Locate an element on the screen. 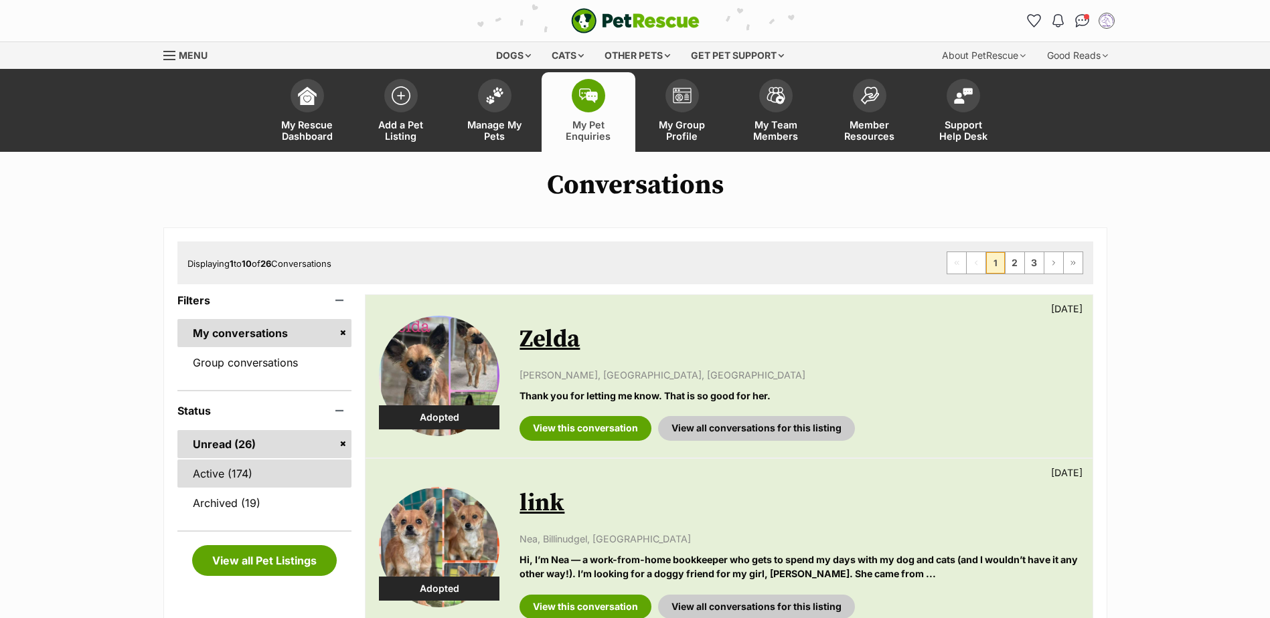 Image resolution: width=1270 pixels, height=618 pixels. a: Next page is located at coordinates (1053, 263).